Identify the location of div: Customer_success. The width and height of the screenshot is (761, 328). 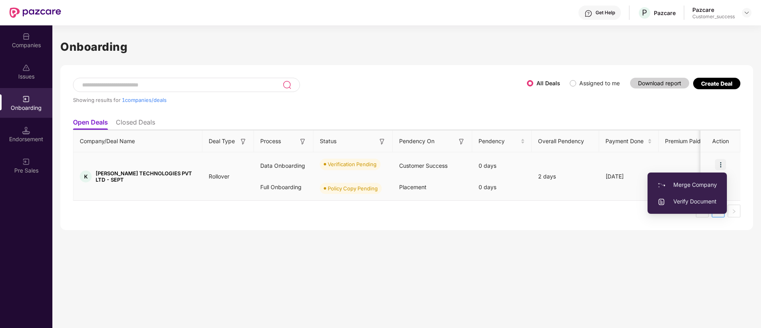
(713, 17).